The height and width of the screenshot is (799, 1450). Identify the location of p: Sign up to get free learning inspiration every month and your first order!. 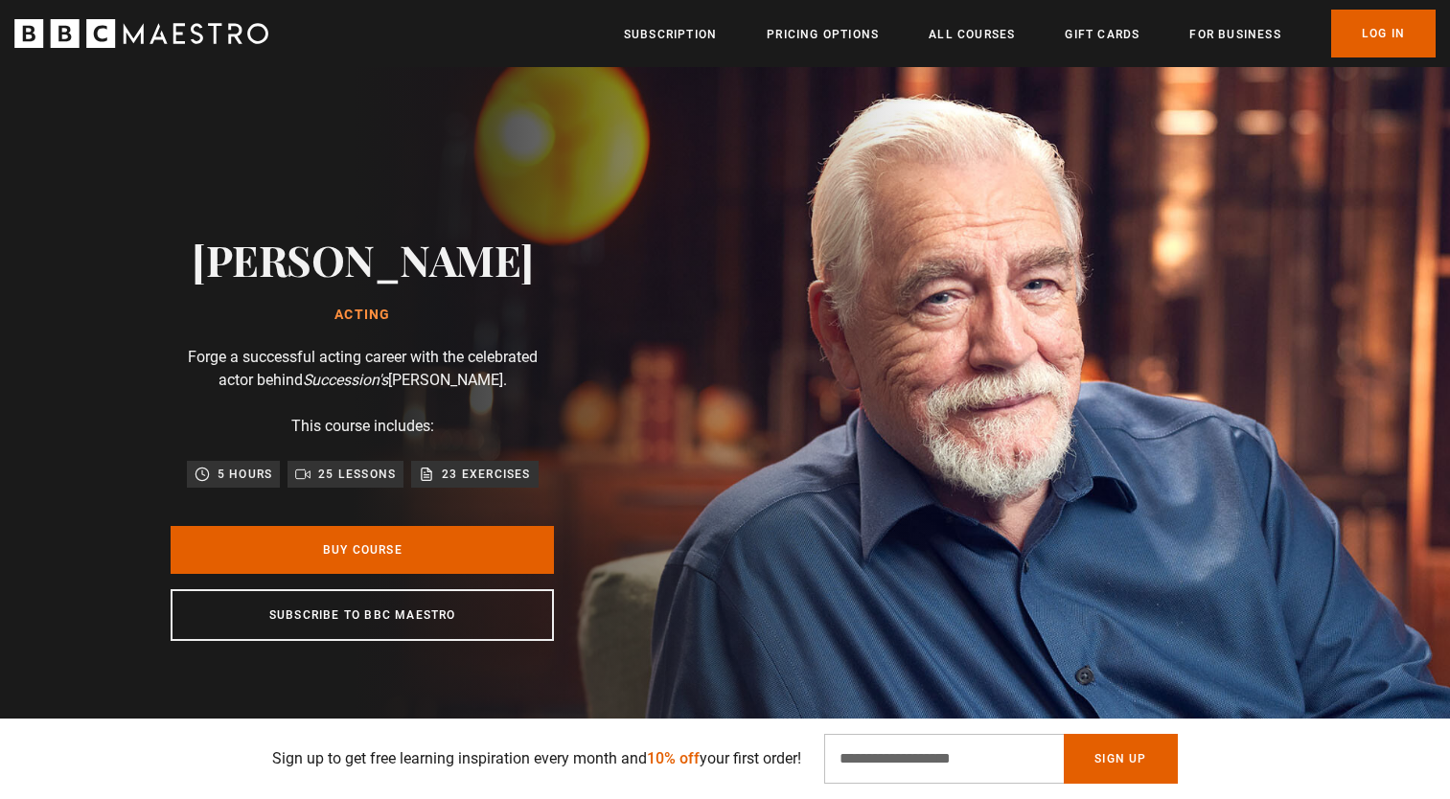
(537, 759).